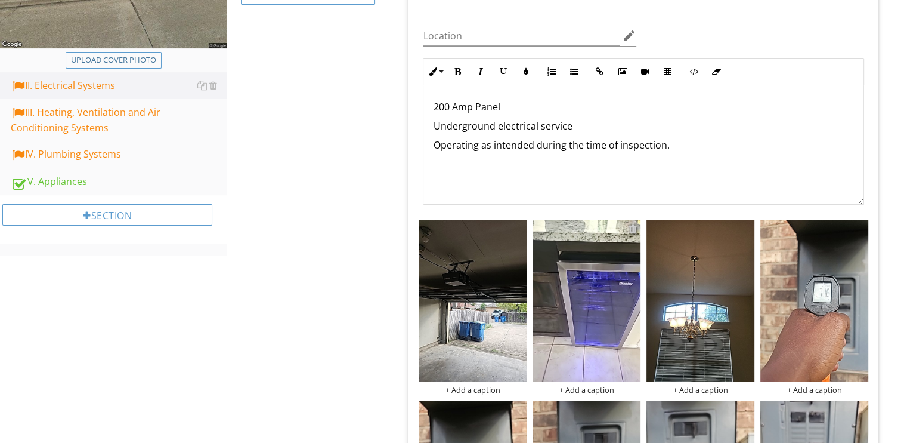 Image resolution: width=907 pixels, height=443 pixels. I want to click on button: Underline (Ctrl+U), so click(503, 72).